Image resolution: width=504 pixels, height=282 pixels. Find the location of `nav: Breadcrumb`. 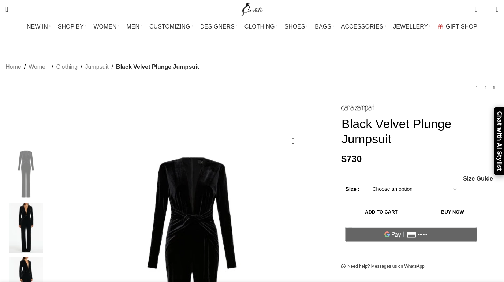

nav: Breadcrumb is located at coordinates (102, 67).